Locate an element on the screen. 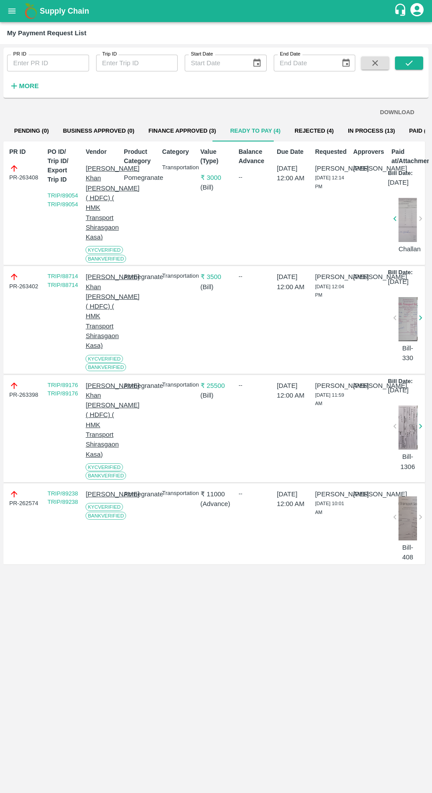 The height and width of the screenshot is (793, 432). img: logo is located at coordinates (31, 11).